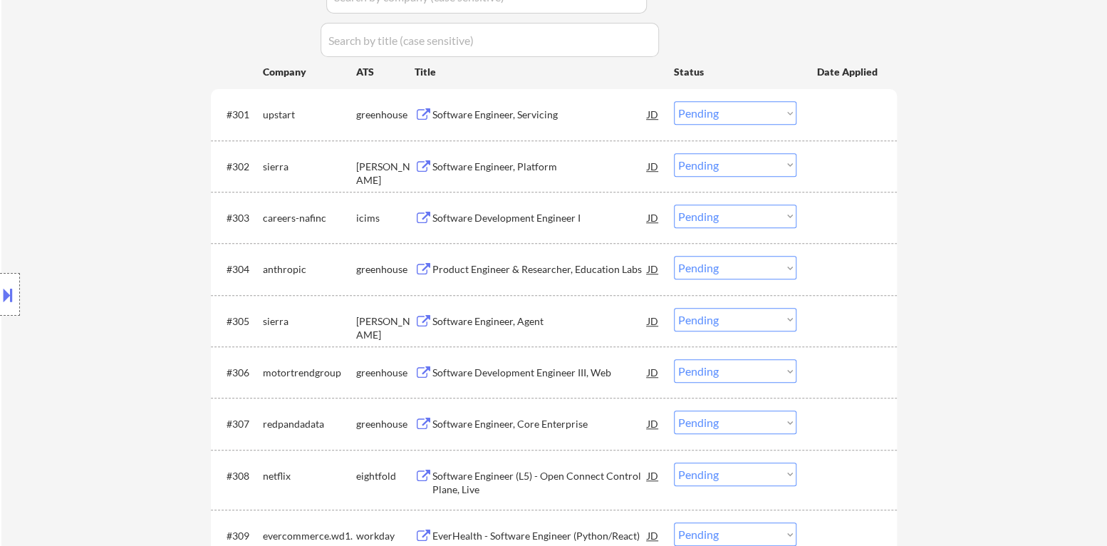 The image size is (1107, 546). I want to click on div: workday, so click(385, 536).